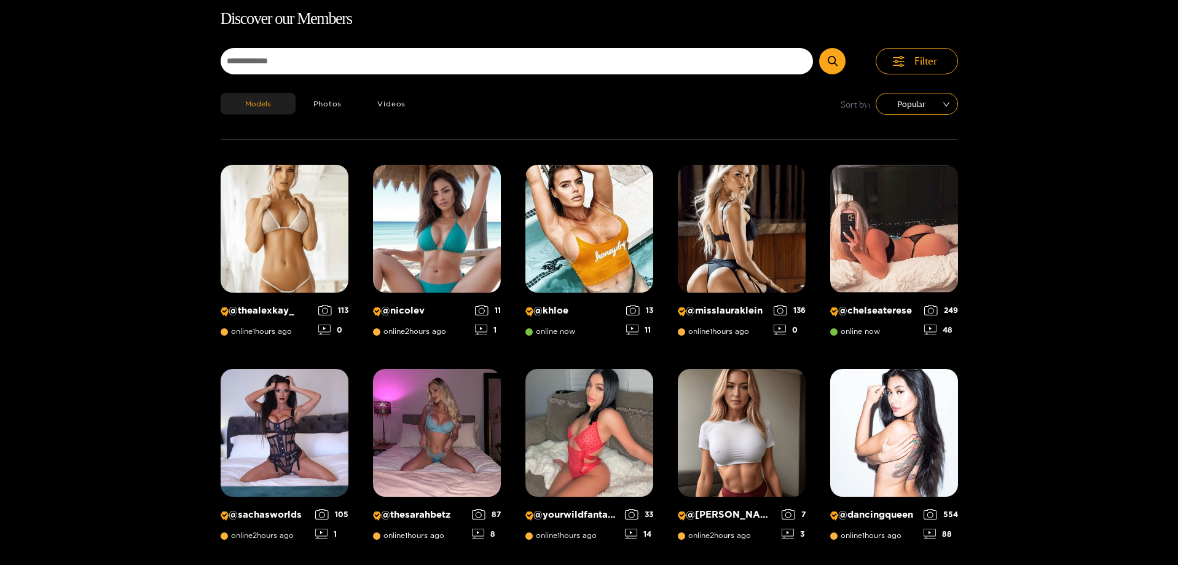  What do you see at coordinates (741, 254) in the screenshot?
I see `a: Creator Profile Image: misslauraklein@misslaurakleinonline1hours ago1360` at bounding box center [741, 254].